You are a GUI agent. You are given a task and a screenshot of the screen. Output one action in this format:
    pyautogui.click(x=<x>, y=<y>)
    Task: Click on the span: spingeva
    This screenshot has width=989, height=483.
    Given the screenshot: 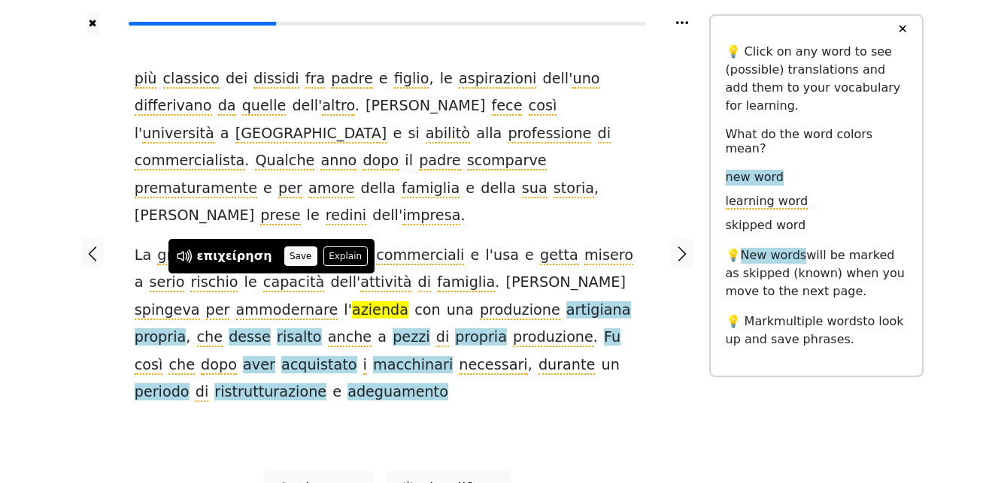 What is the action you would take?
    pyautogui.click(x=167, y=310)
    